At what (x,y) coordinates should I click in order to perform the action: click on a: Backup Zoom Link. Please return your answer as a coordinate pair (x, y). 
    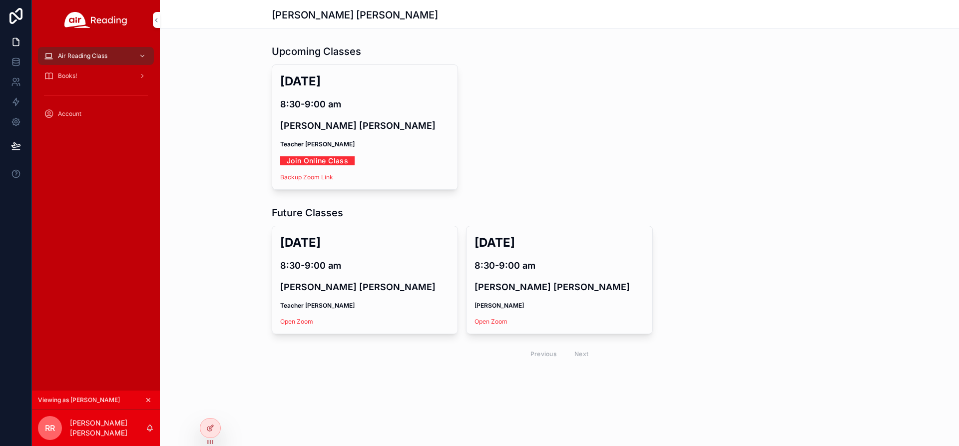
    Looking at the image, I should click on (307, 177).